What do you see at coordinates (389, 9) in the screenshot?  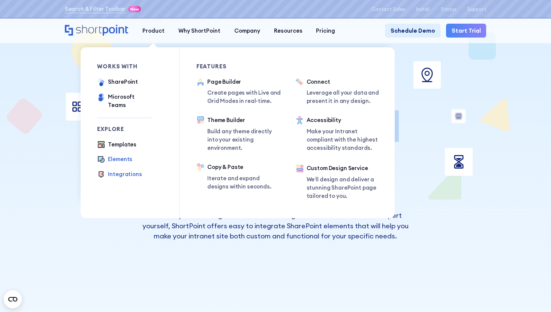 I see `p: Contact Sales` at bounding box center [389, 9].